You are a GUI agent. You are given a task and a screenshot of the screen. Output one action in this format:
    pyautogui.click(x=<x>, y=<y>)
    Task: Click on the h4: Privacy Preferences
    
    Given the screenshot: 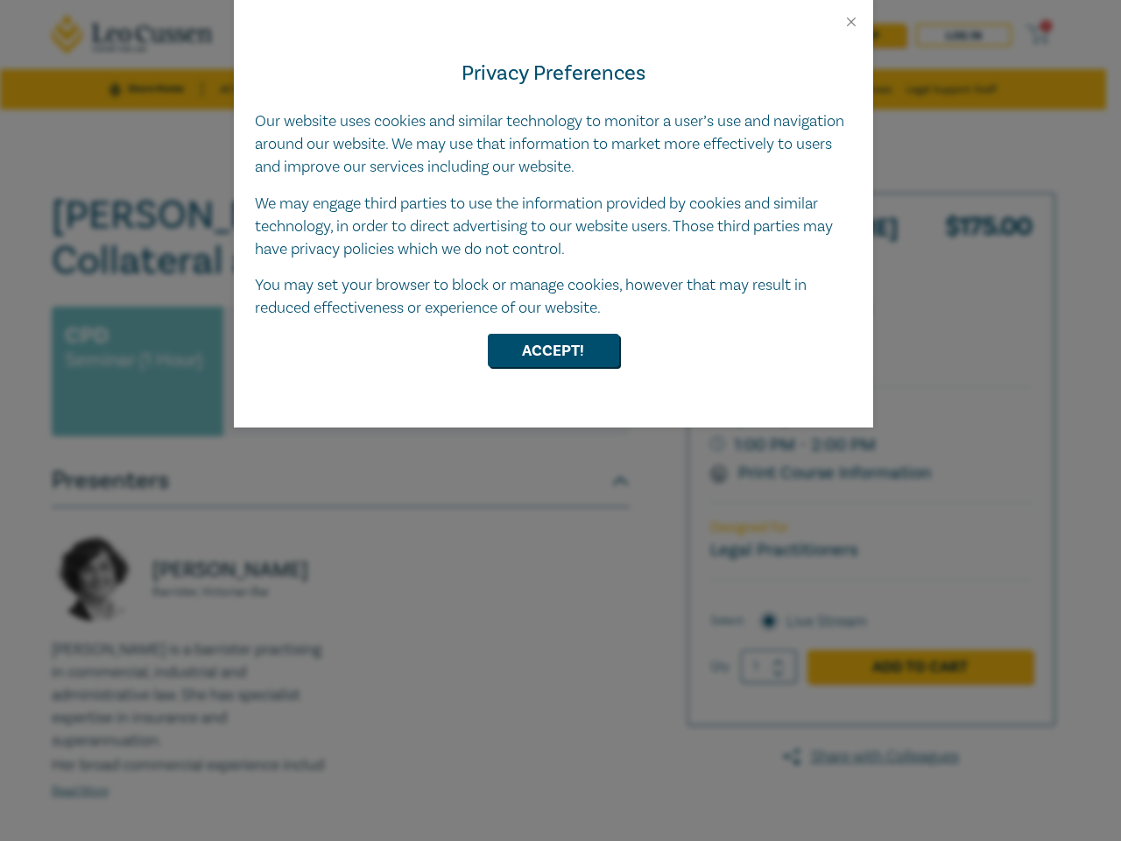 What is the action you would take?
    pyautogui.click(x=554, y=74)
    